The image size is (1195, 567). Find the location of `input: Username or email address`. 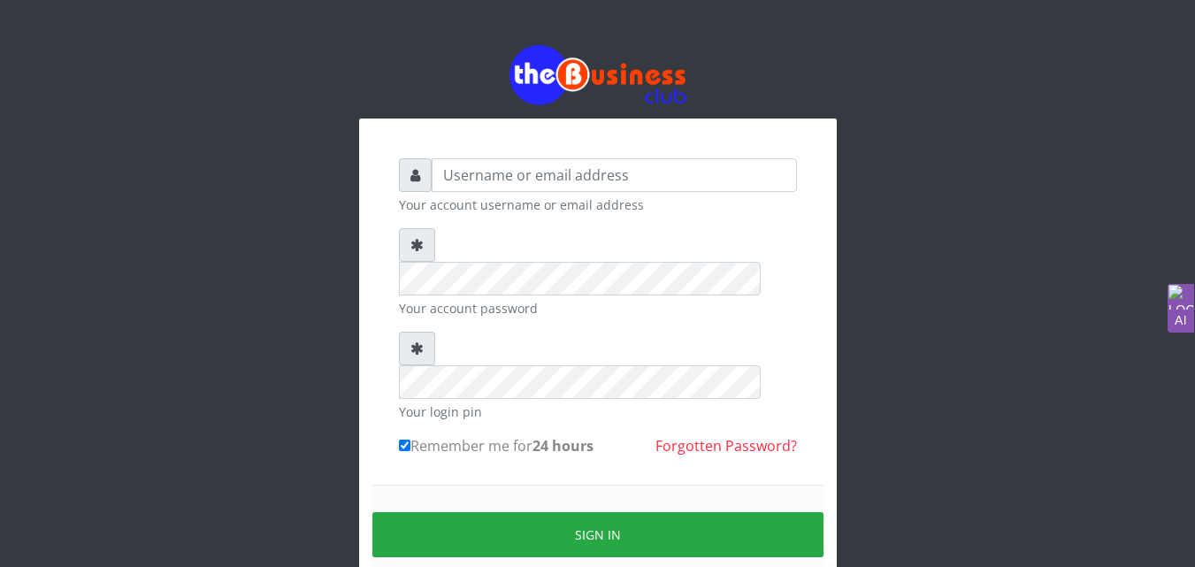

input: Username or email address is located at coordinates (614, 175).